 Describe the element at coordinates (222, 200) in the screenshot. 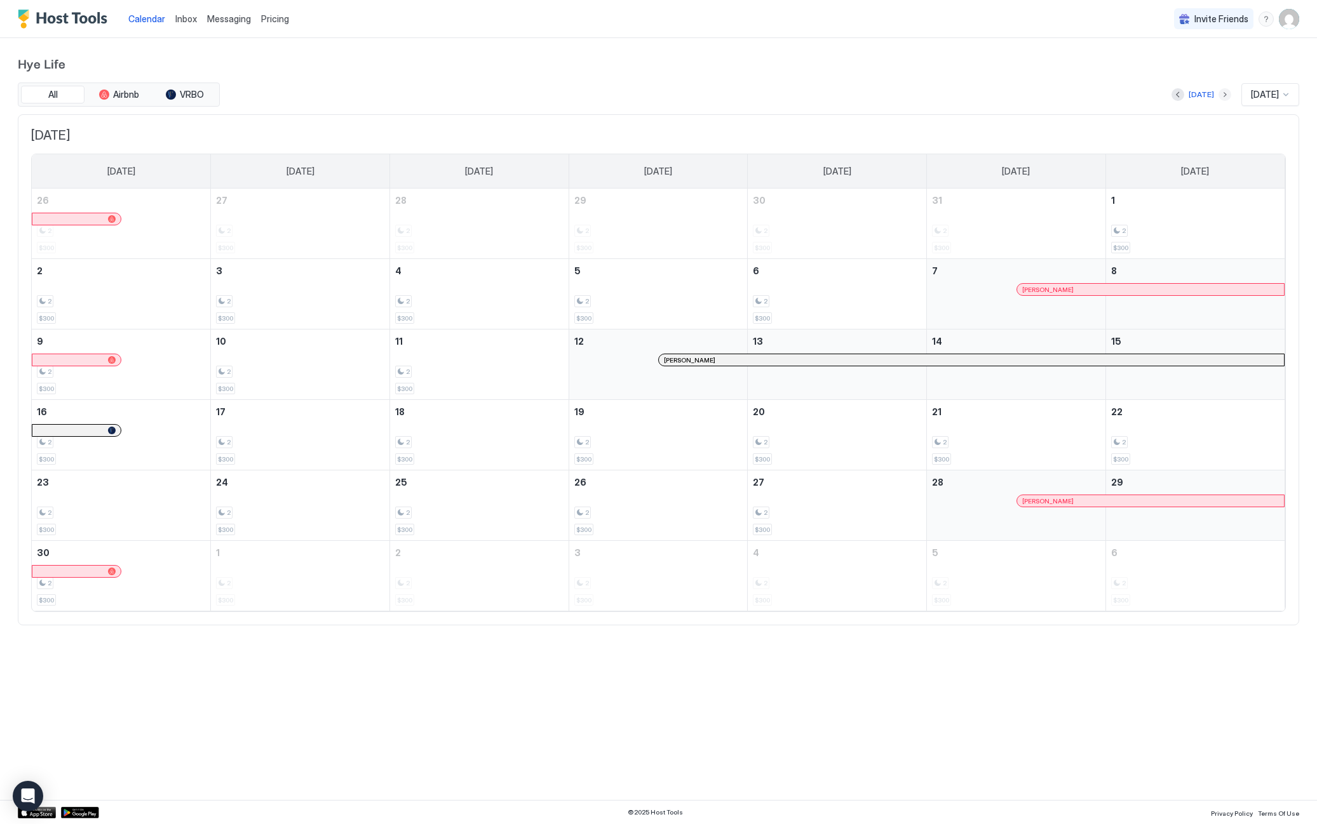

I see `span: 27` at that location.